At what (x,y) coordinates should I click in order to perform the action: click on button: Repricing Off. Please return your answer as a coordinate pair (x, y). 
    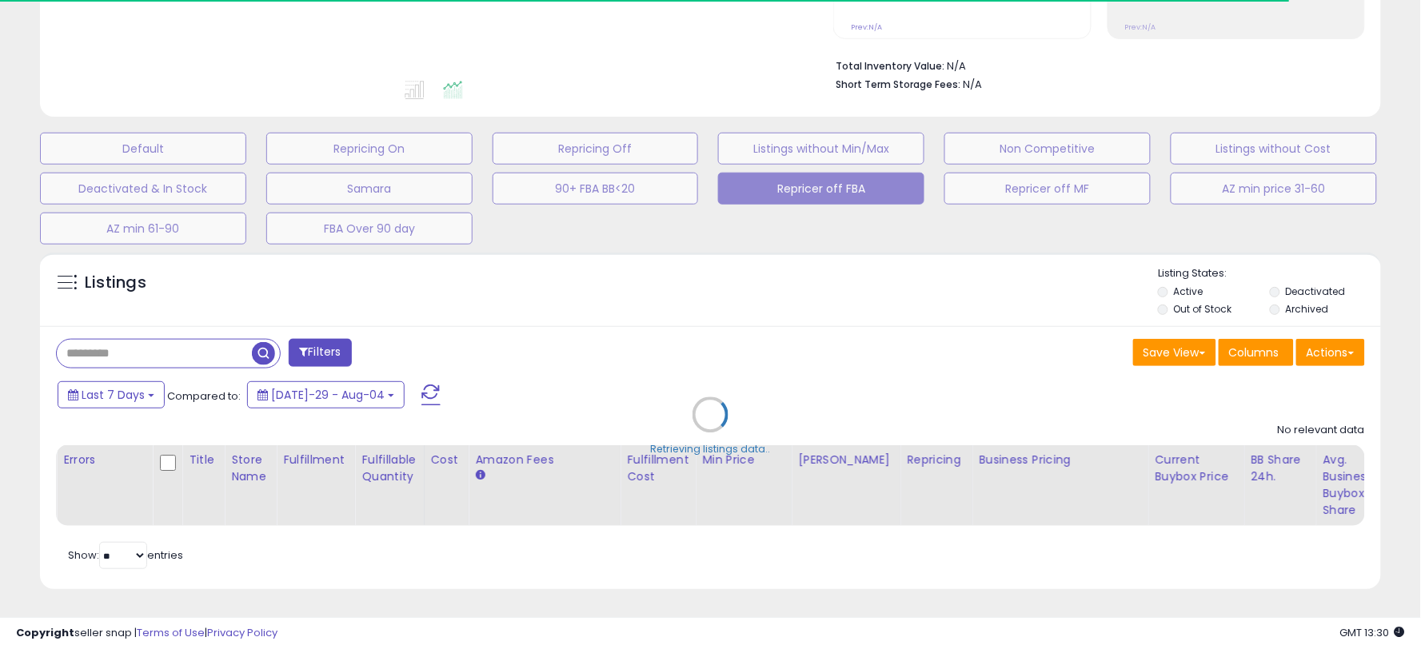
    Looking at the image, I should click on (596, 149).